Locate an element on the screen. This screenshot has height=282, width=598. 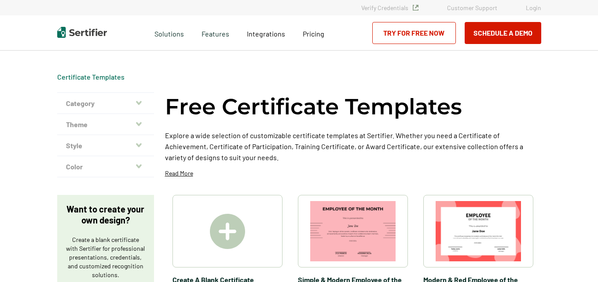
button: Theme is located at coordinates (106, 125).